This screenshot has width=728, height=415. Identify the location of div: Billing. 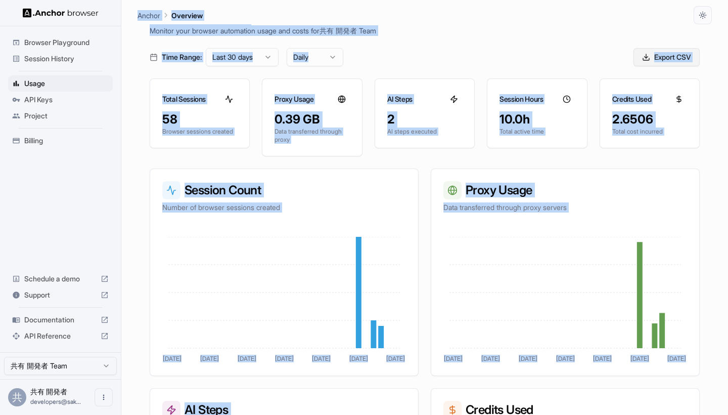
(60, 141).